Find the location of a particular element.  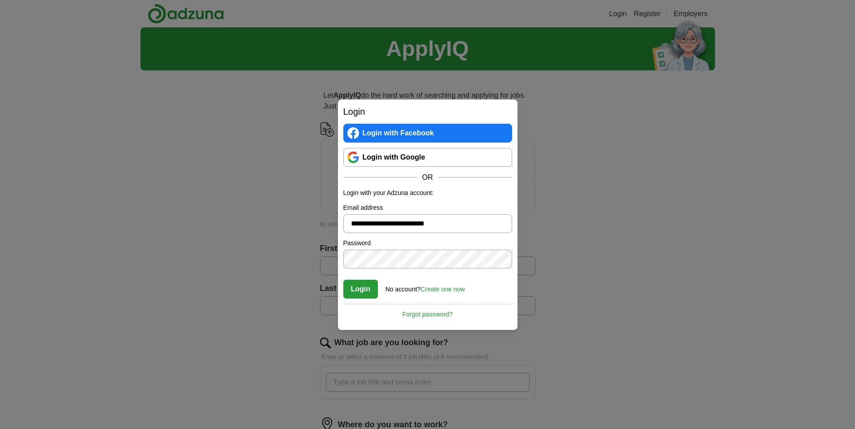

h2: Login is located at coordinates (428, 112).